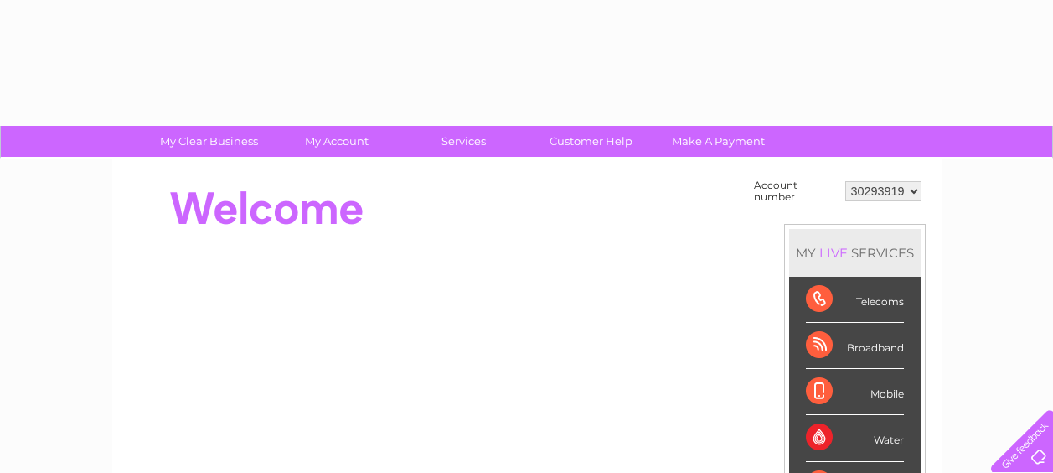 The height and width of the screenshot is (473, 1053). Describe the element at coordinates (855, 345) in the screenshot. I see `div: Broadband` at that location.